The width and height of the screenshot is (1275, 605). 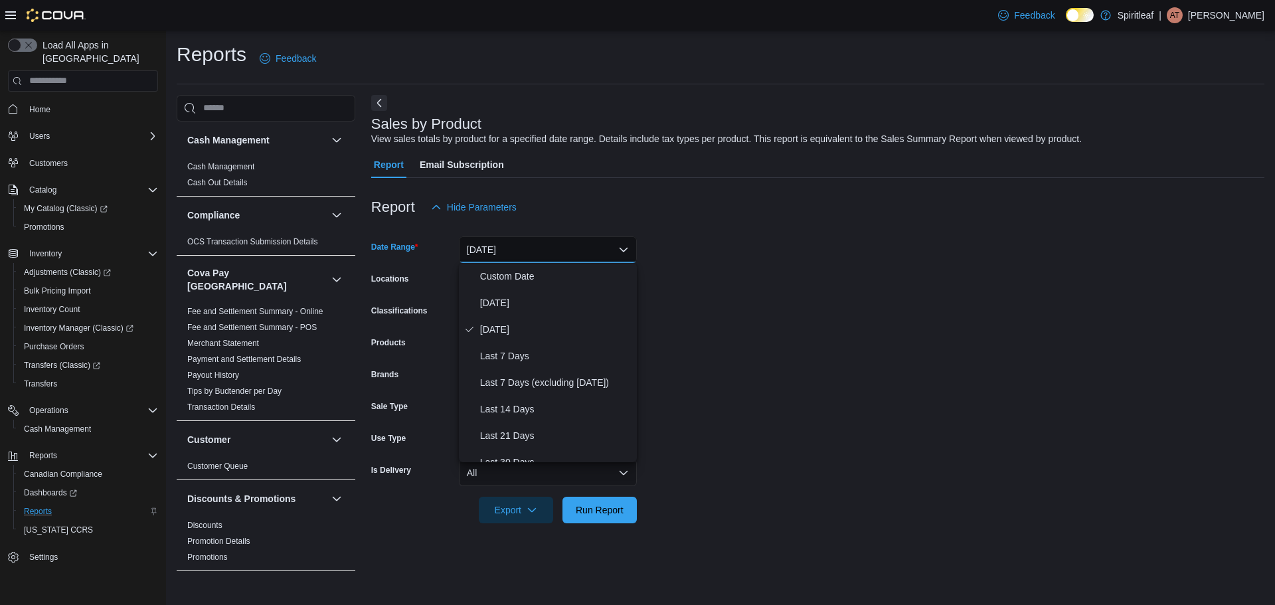 I want to click on button: Inventory, so click(x=45, y=254).